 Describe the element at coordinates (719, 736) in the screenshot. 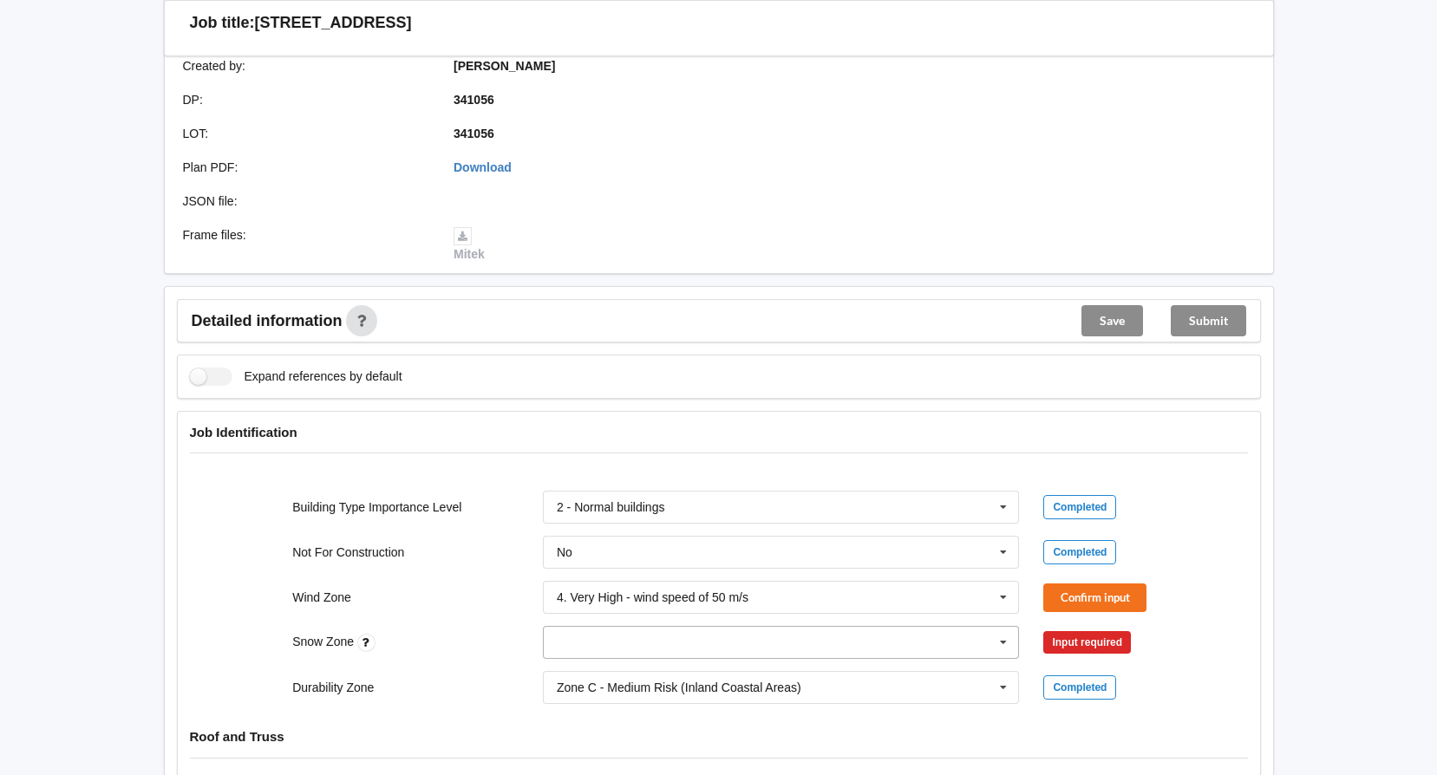

I see `h4: Roof and Truss` at that location.